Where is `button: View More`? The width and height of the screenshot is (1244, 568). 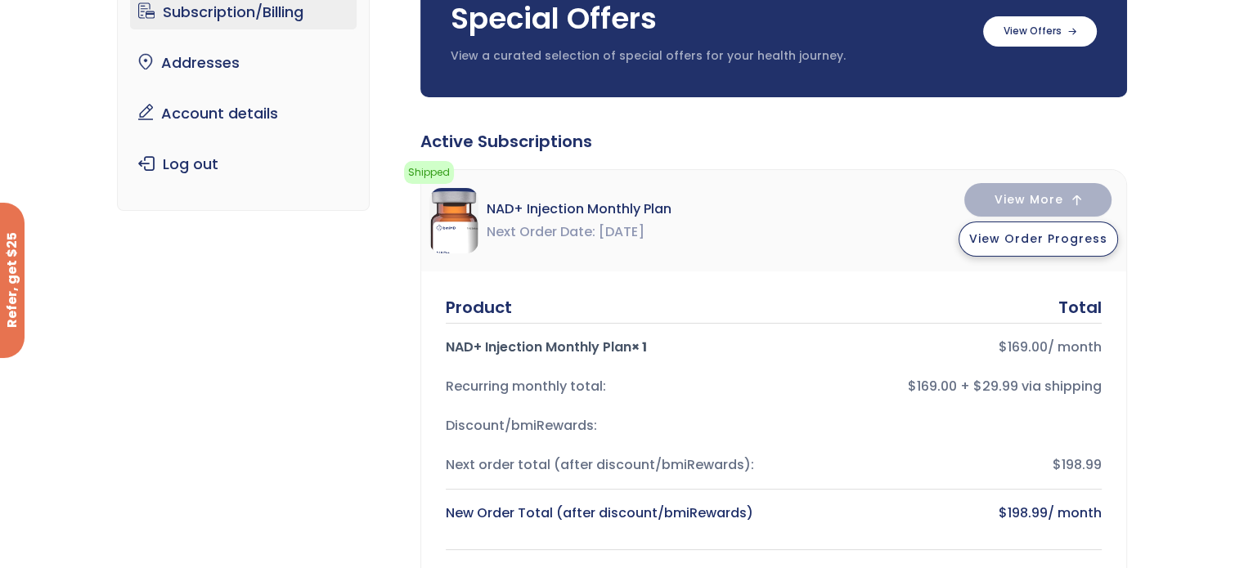
button: View More is located at coordinates (1038, 200).